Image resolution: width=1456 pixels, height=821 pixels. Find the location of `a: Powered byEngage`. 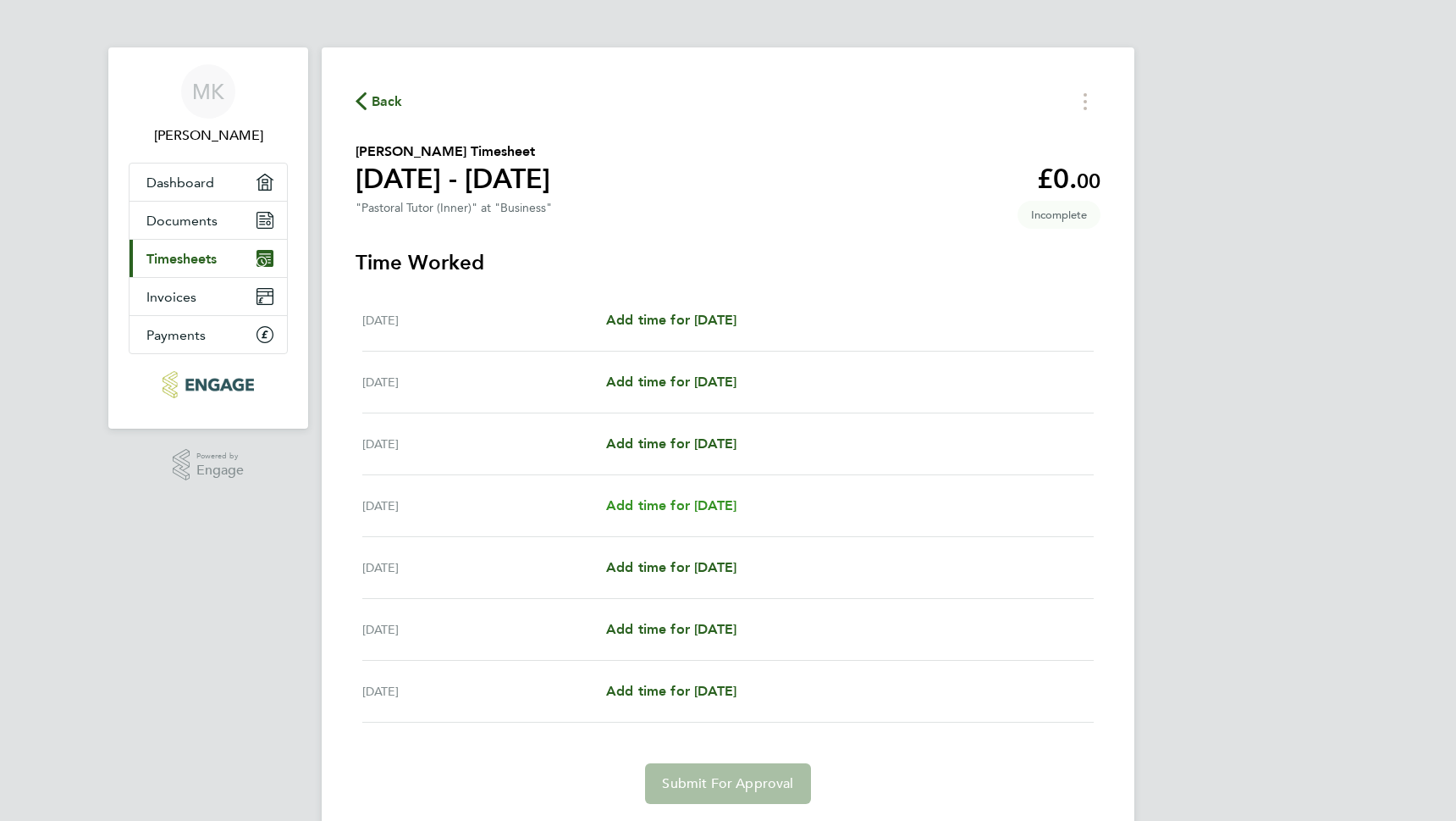

a: Powered byEngage is located at coordinates (208, 465).